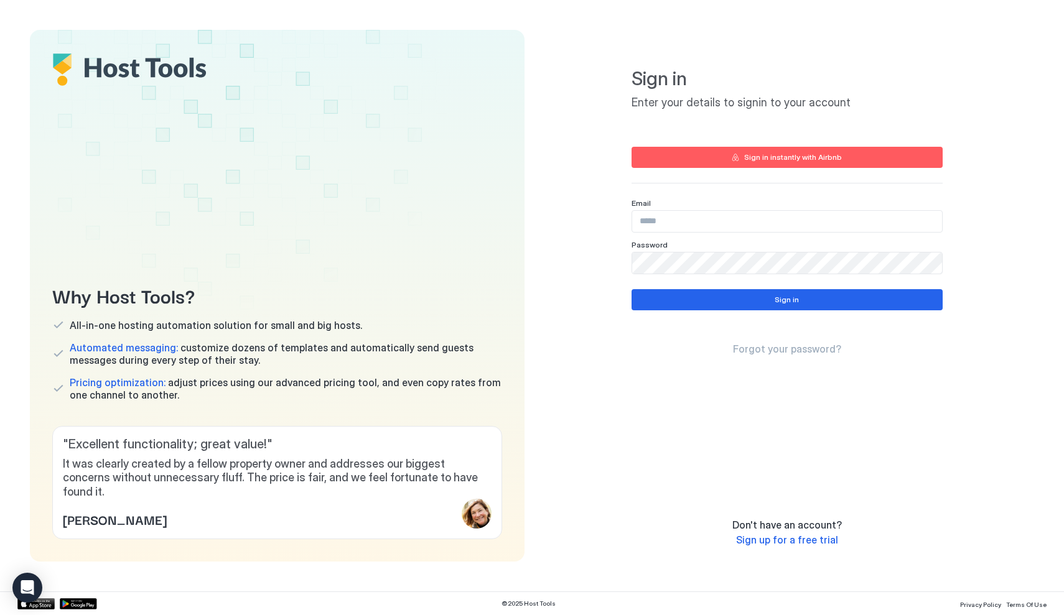 The width and height of the screenshot is (1064, 615). Describe the element at coordinates (786, 300) in the screenshot. I see `div: Sign in` at that location.